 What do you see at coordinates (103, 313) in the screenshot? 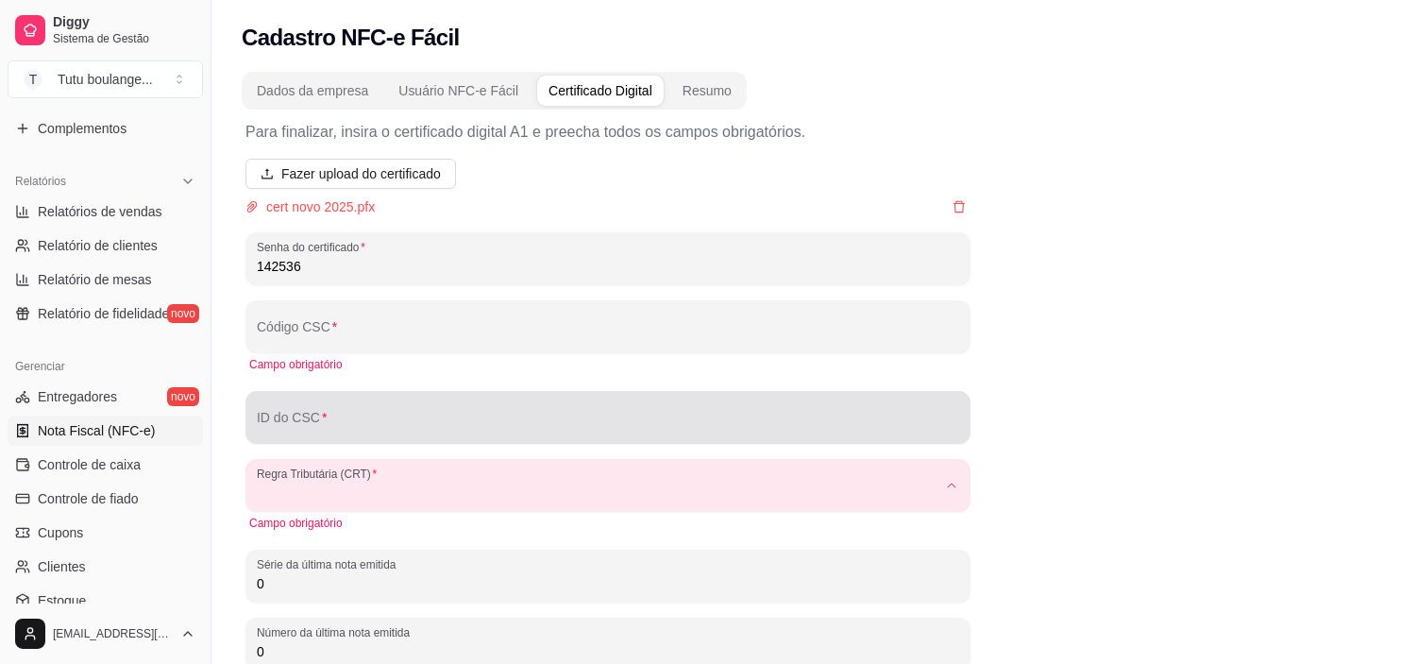
I see `span: Relatório de fidelidade` at bounding box center [103, 313].